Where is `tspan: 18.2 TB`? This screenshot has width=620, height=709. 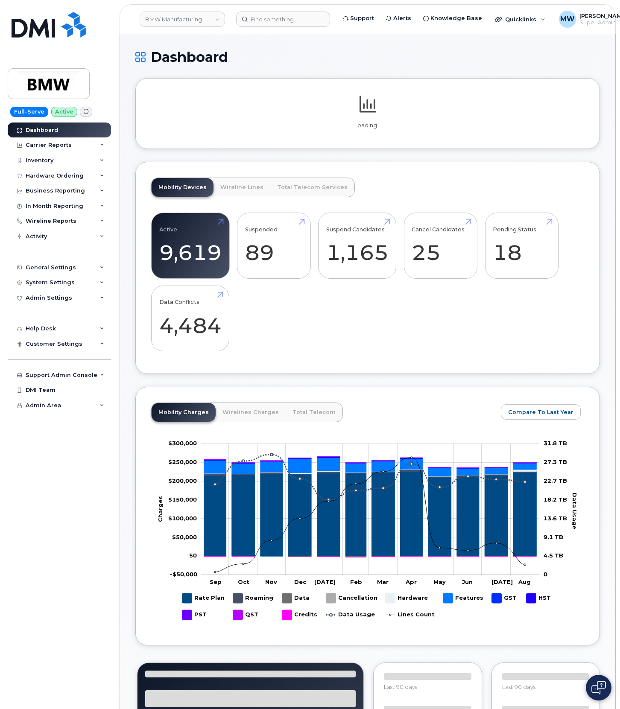 tspan: 18.2 TB is located at coordinates (555, 499).